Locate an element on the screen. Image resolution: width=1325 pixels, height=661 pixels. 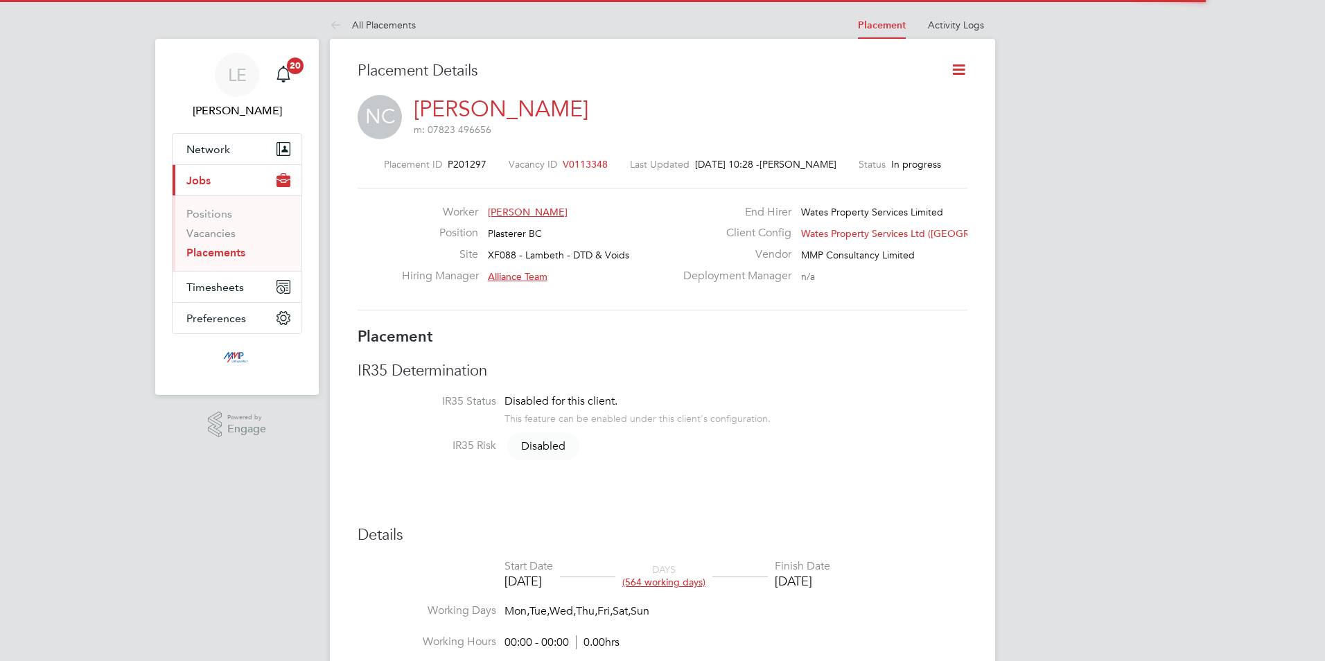
span: Libby Evans is located at coordinates (237, 111).